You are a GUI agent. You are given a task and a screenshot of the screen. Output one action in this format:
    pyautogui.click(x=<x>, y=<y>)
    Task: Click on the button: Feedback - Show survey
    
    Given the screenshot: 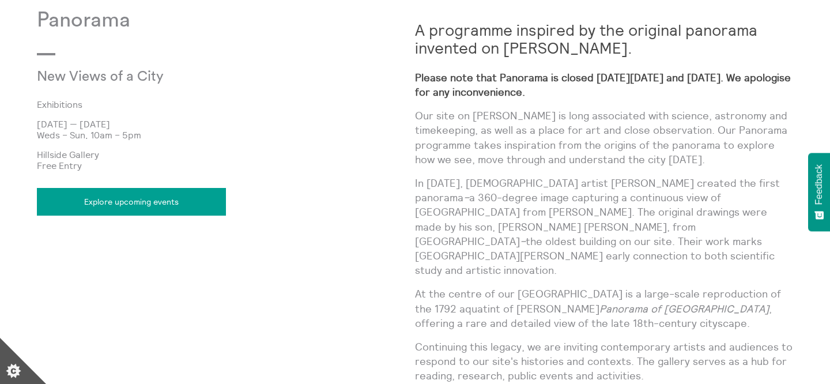 What is the action you would take?
    pyautogui.click(x=819, y=192)
    